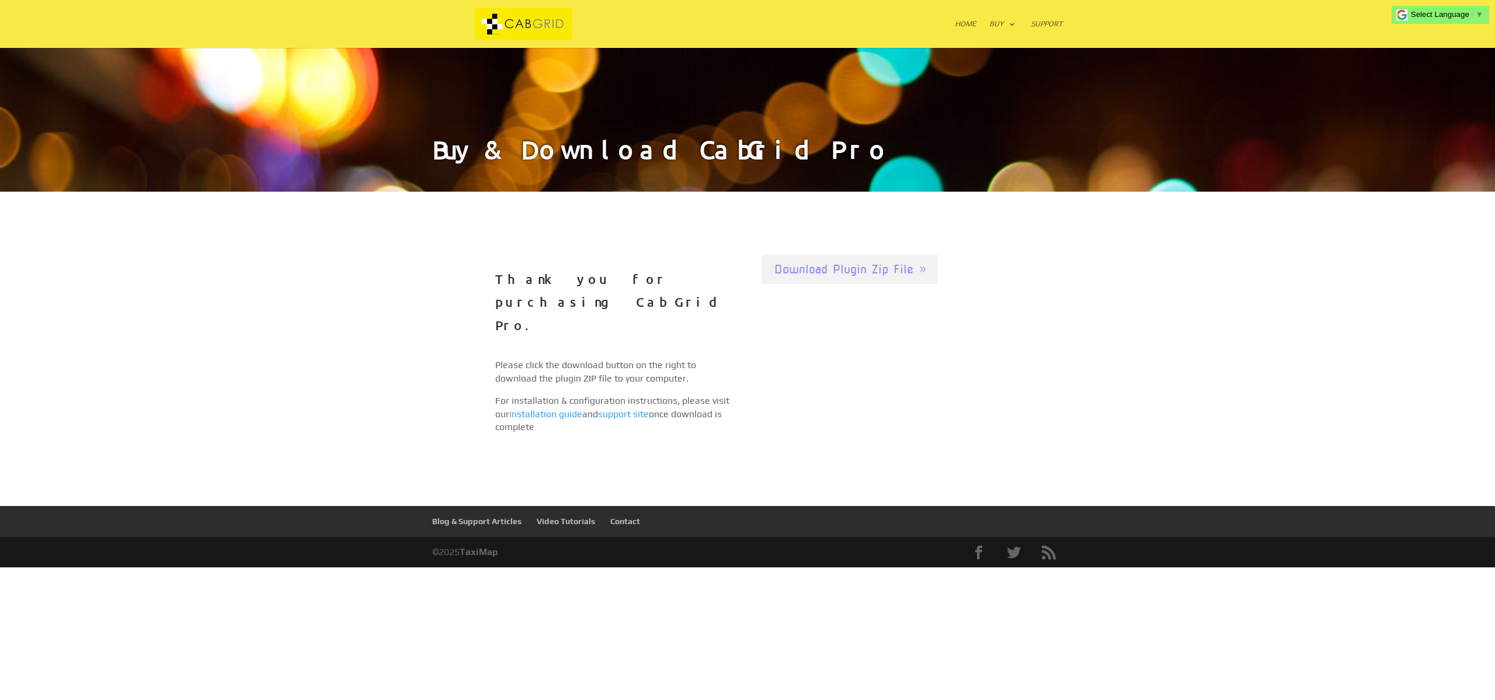 The height and width of the screenshot is (700, 1495). Describe the element at coordinates (546, 414) in the screenshot. I see `a: installation guide` at that location.